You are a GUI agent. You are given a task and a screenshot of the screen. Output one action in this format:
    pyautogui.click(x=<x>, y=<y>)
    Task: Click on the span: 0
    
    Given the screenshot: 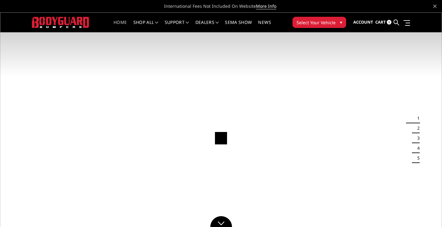 What is the action you would take?
    pyautogui.click(x=389, y=22)
    